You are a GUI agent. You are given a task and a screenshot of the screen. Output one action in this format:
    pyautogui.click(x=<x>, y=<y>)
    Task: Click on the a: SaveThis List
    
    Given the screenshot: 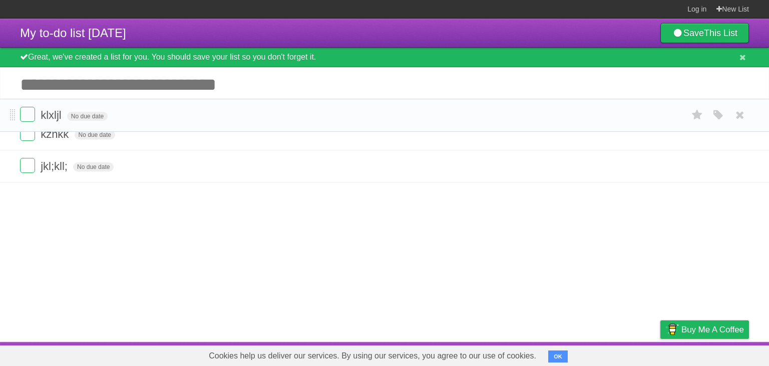 What is the action you would take?
    pyautogui.click(x=705, y=33)
    